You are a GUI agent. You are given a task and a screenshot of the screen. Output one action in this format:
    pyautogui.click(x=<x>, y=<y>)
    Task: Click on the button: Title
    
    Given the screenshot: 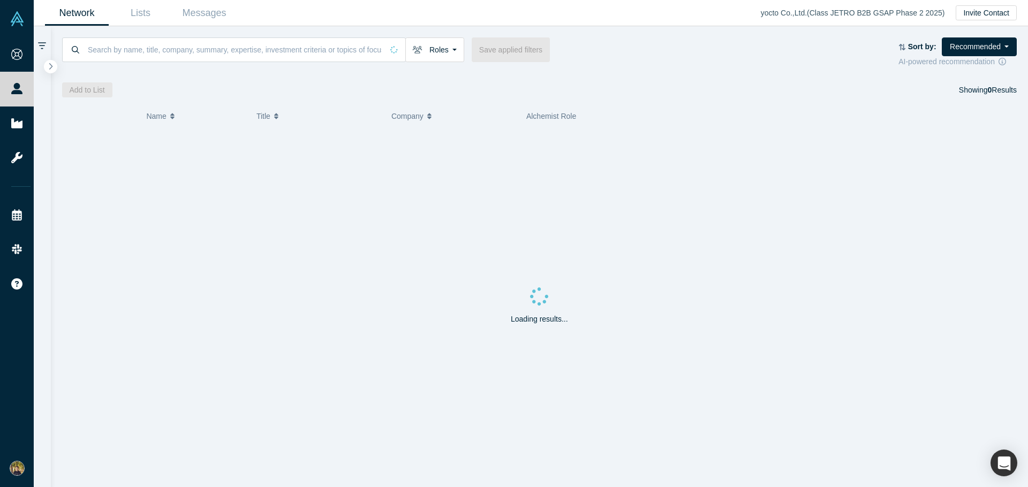 What is the action you would take?
    pyautogui.click(x=318, y=116)
    